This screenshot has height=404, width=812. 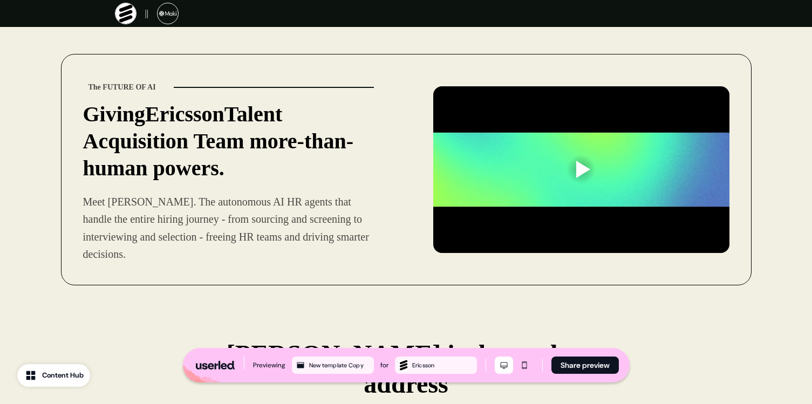 I want to click on strong: Talent Acquisition Team more-than-human powers., so click(x=218, y=141).